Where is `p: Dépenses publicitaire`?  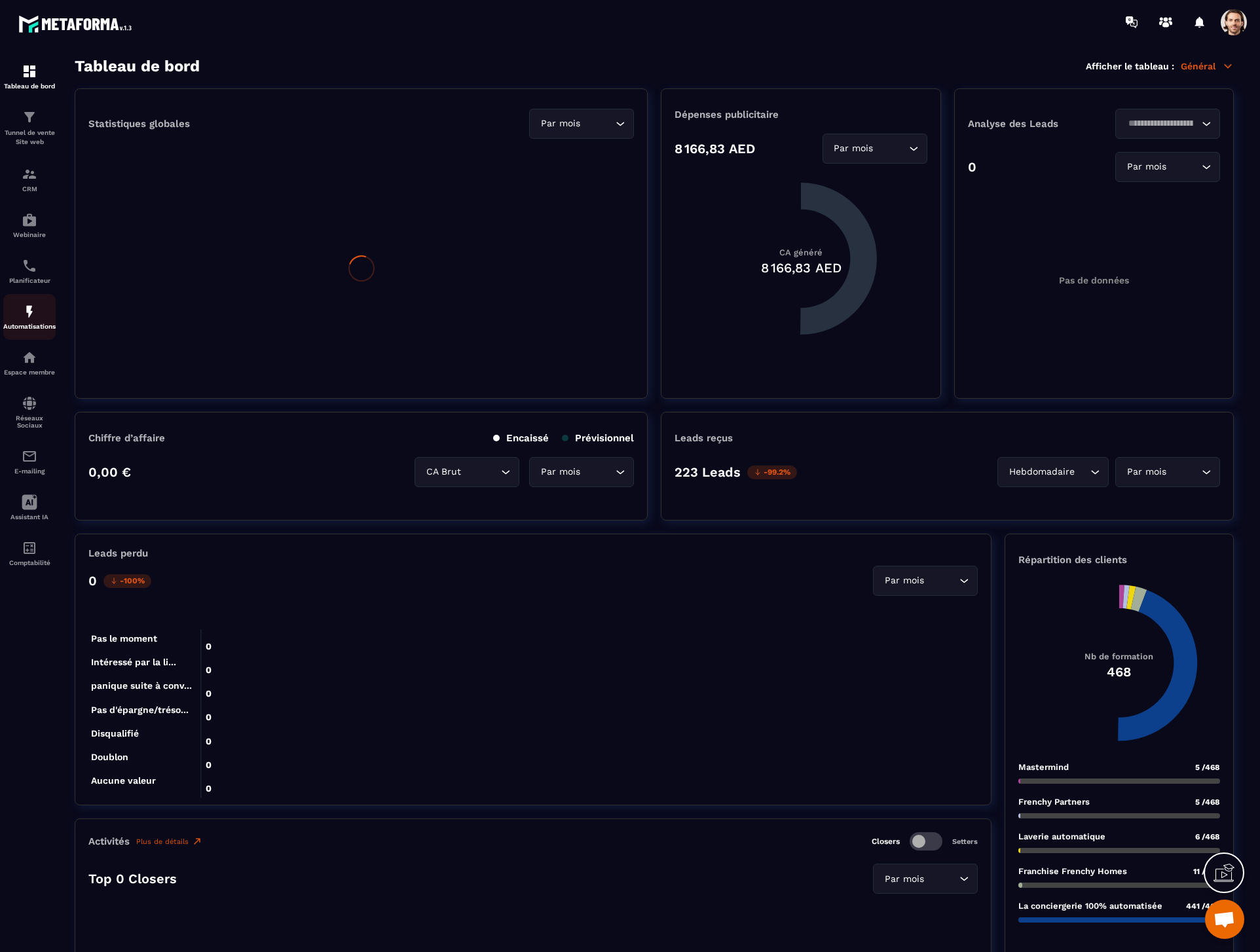
p: Dépenses publicitaire is located at coordinates (800, 115).